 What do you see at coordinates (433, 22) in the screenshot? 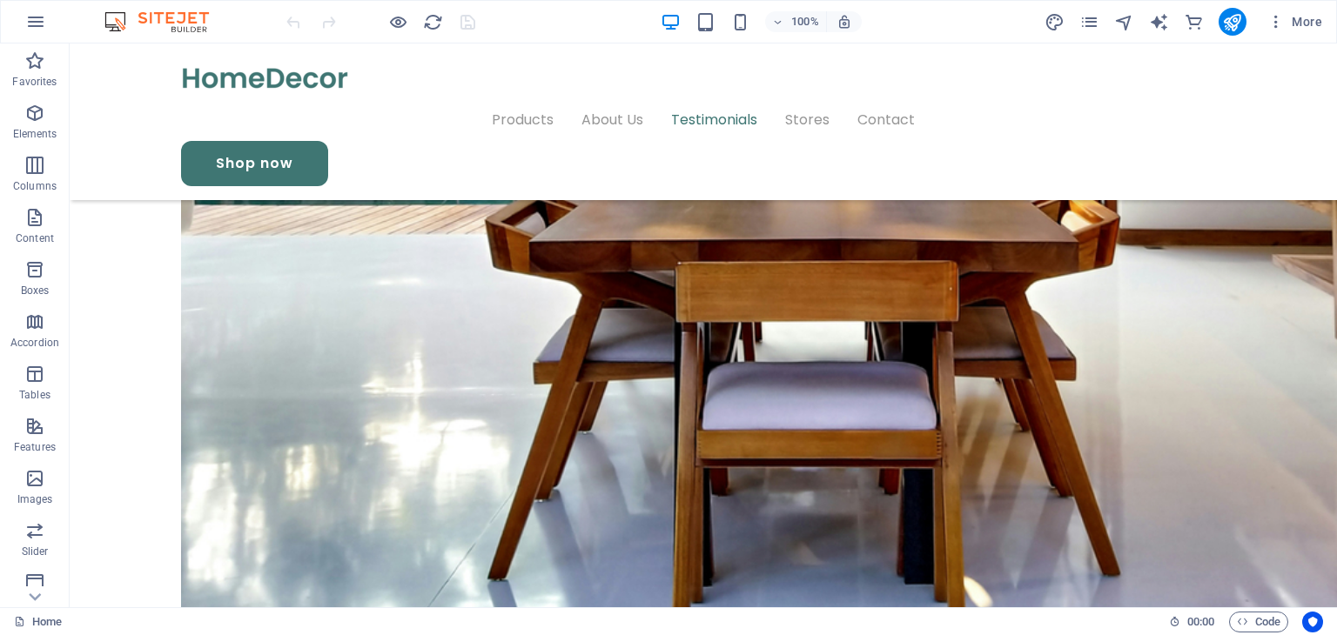
I see `button: reload` at bounding box center [433, 22].